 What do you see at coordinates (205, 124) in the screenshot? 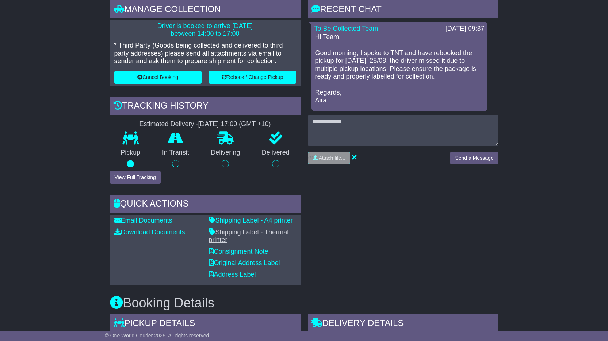
I see `div: Estimated Delivery -` at bounding box center [205, 124].